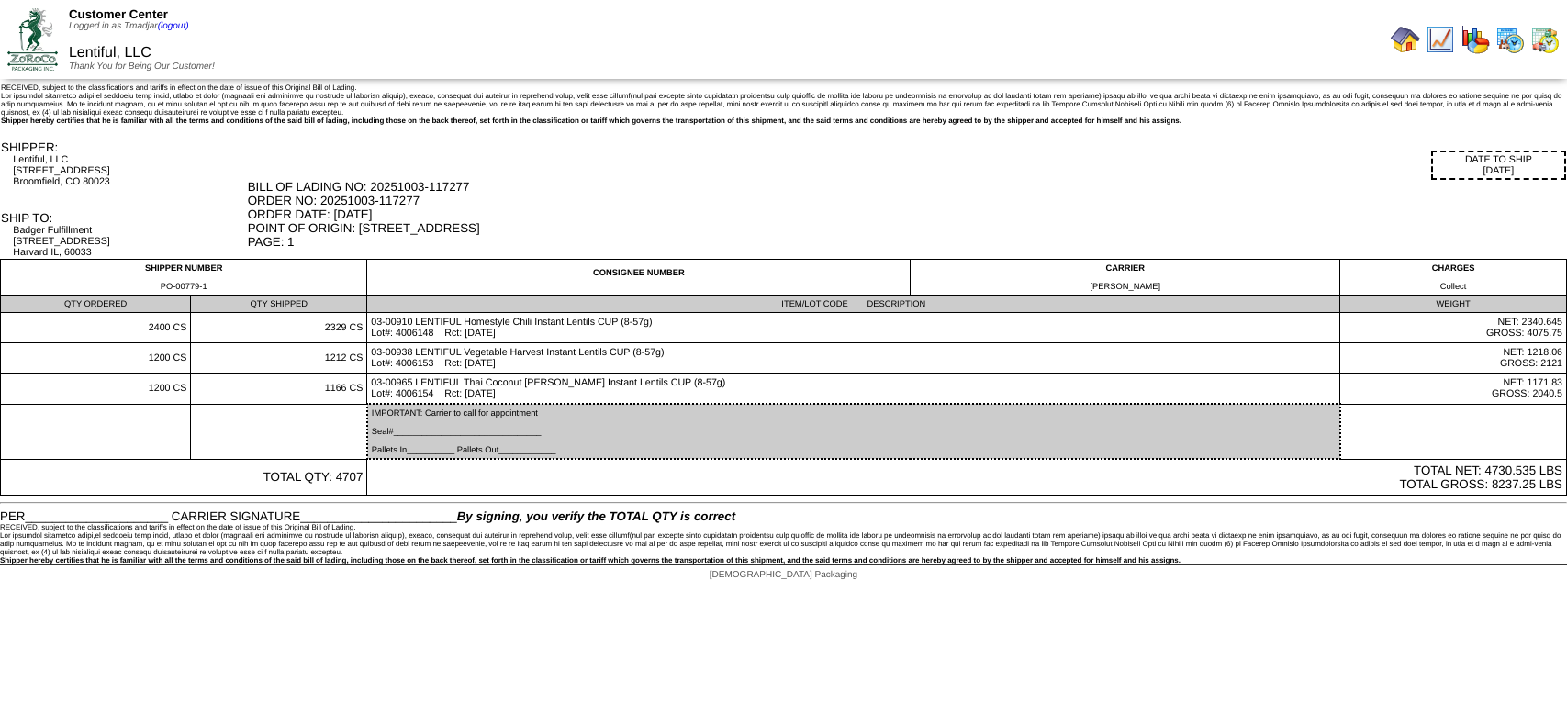  What do you see at coordinates (279, 358) in the screenshot?
I see `td: 1212 CS` at bounding box center [279, 358].